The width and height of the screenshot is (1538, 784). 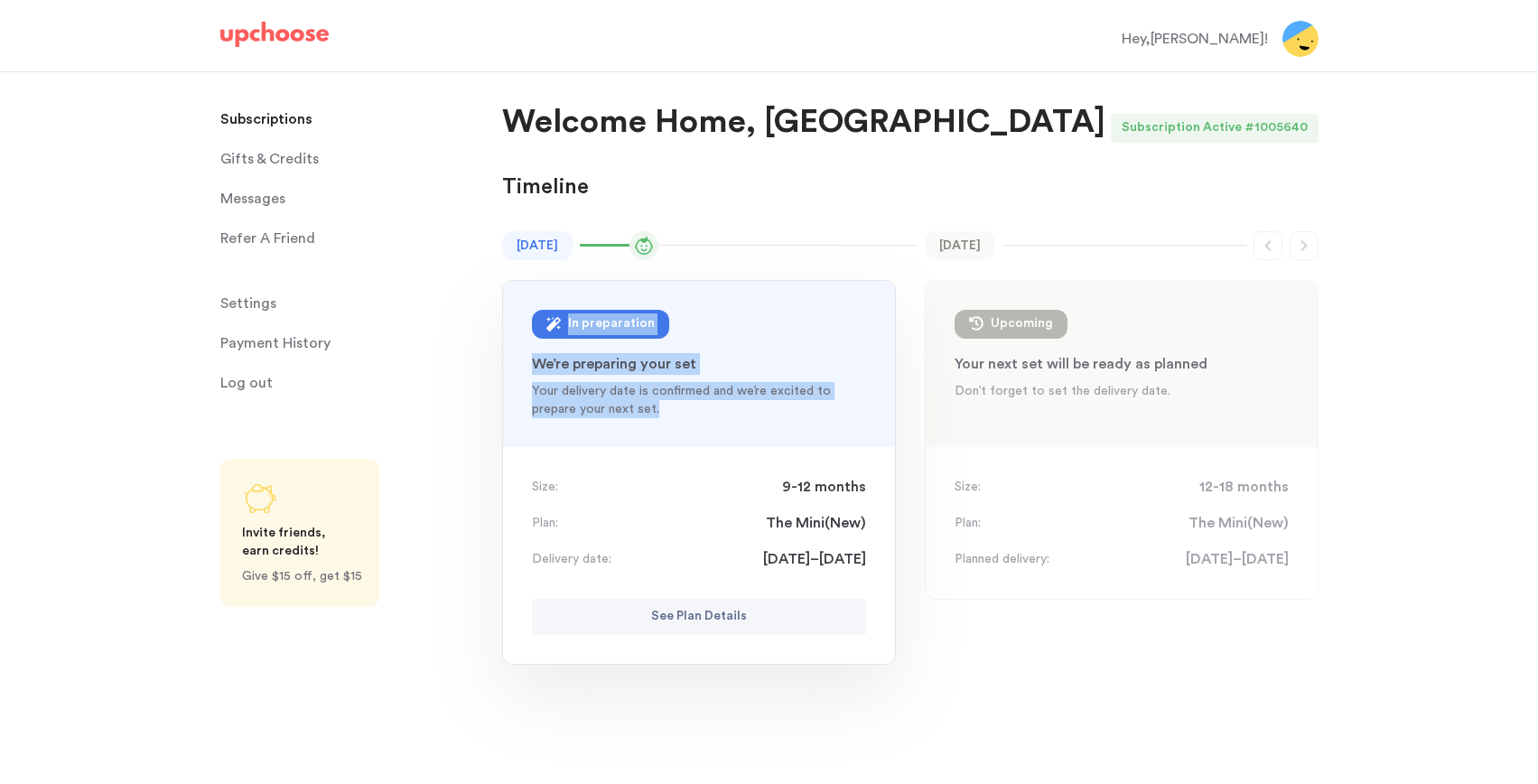 What do you see at coordinates (699, 400) in the screenshot?
I see `p: Your delivery date is confirmed and we’re excited to prepare your next set.` at bounding box center [699, 400].